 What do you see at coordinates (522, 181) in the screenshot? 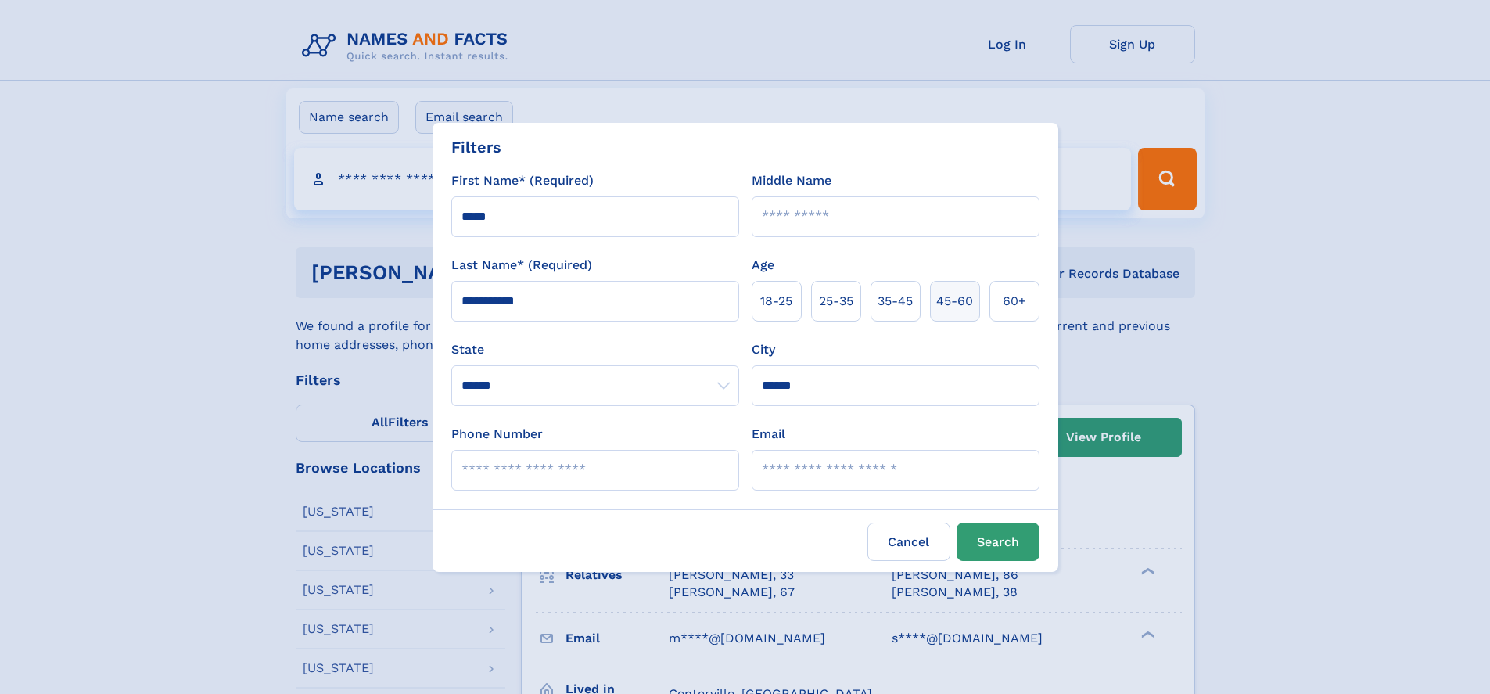
I see `label: First Name* (Required)` at bounding box center [522, 181].